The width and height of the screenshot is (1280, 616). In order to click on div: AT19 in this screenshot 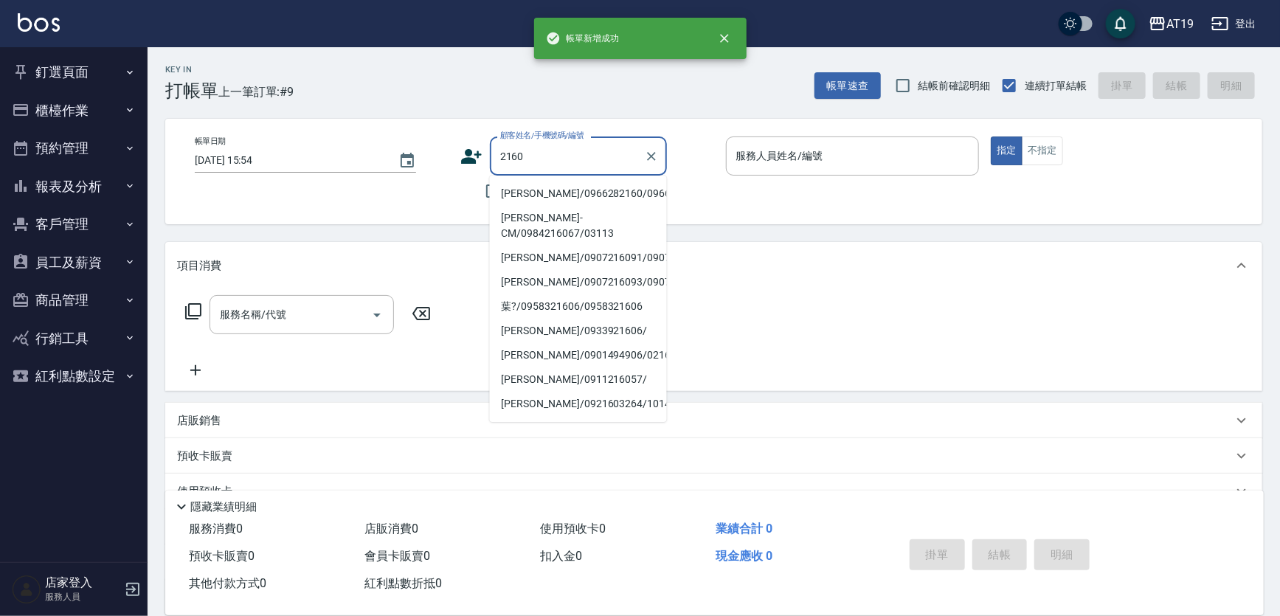, I will do `click(1179, 24)`.